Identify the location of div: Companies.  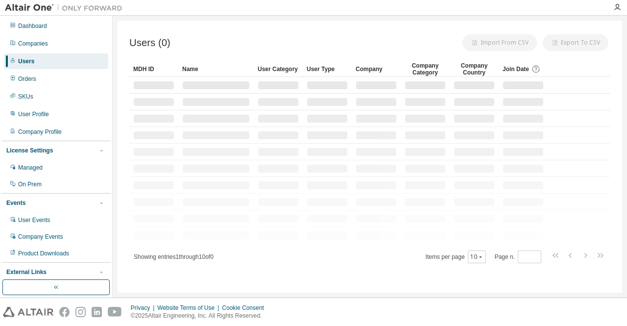
(33, 44).